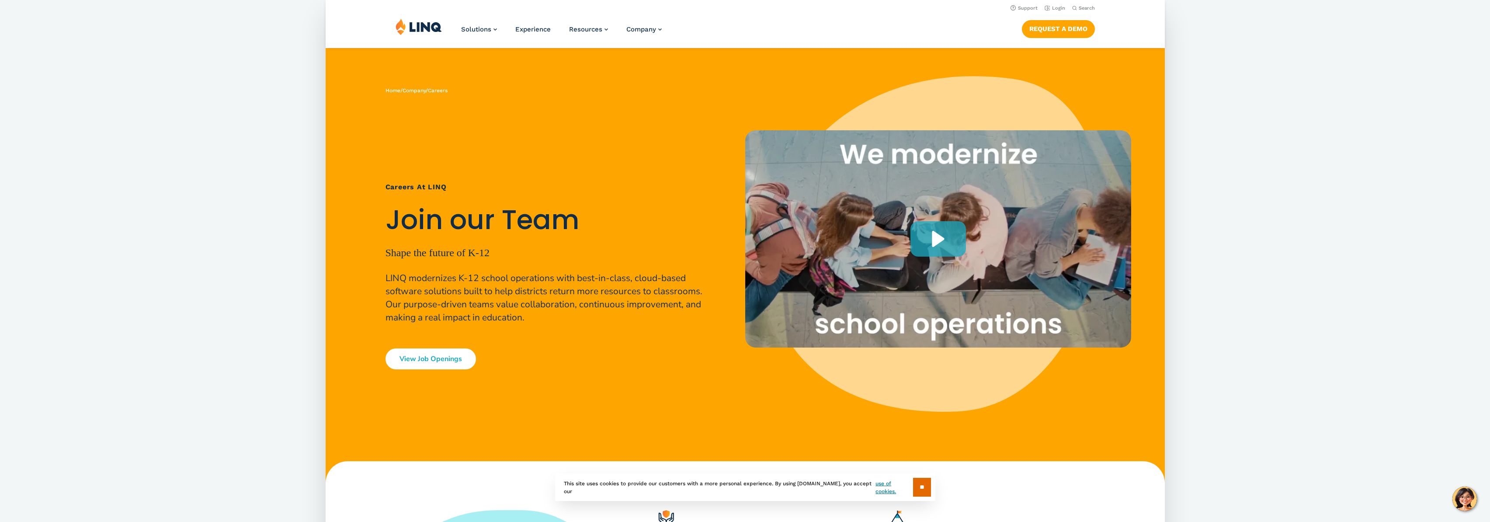 This screenshot has height=522, width=1490. What do you see at coordinates (1465, 499) in the screenshot?
I see `button: Hello, have a question? Let’s chat.` at bounding box center [1465, 499].